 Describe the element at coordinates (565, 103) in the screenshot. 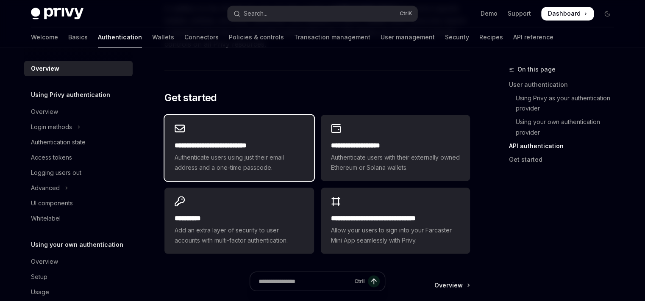

I see `a: Using Privy as your authentication provider` at that location.